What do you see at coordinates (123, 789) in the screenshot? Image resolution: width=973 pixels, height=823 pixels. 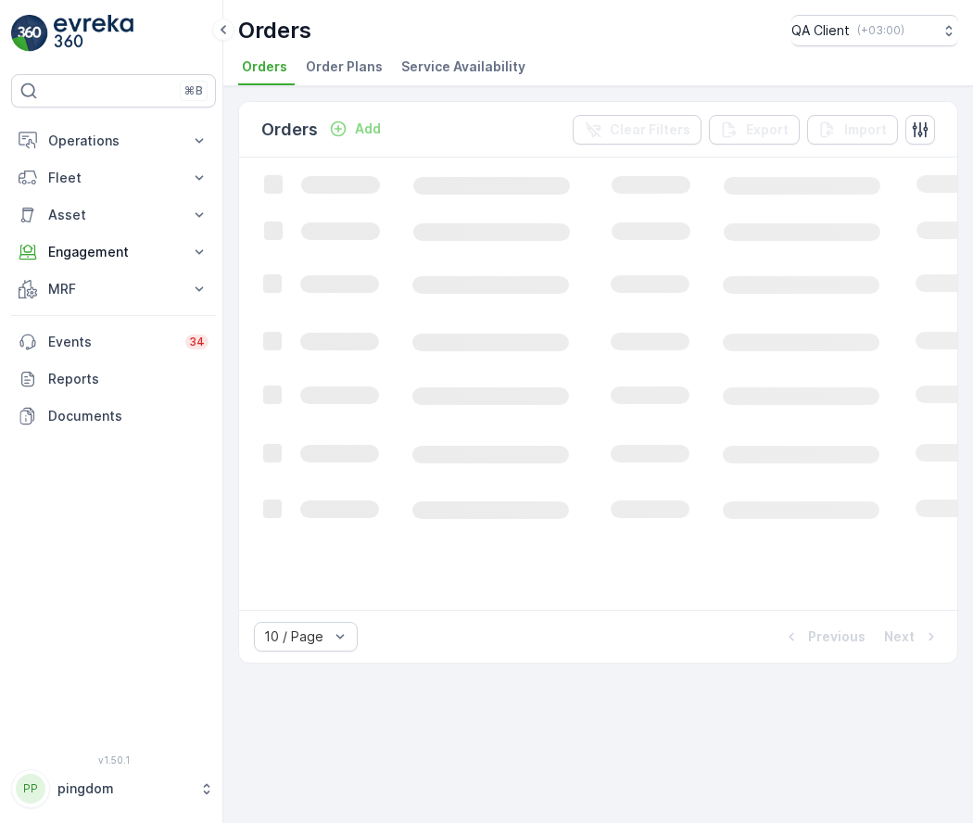 I see `p: pingdom` at bounding box center [123, 789].